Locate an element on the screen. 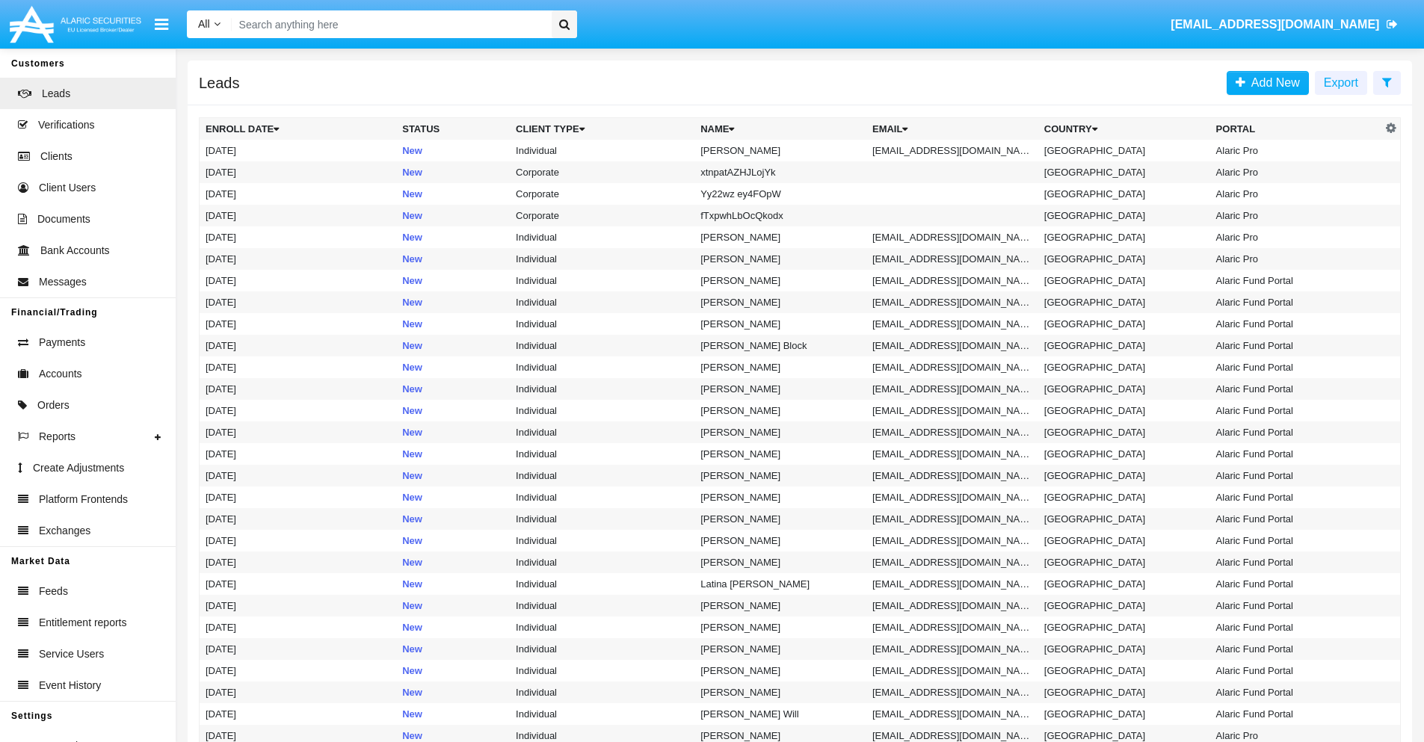 The height and width of the screenshot is (742, 1424). td: fTxpwhLbOcQkodx is located at coordinates (780, 215).